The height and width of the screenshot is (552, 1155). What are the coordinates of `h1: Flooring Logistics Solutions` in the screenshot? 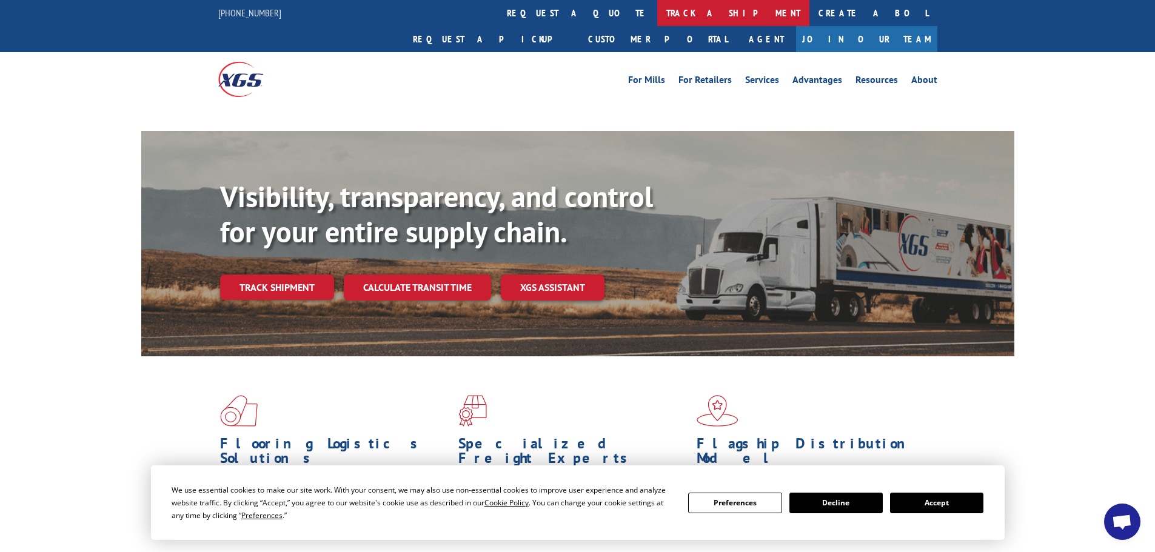 It's located at (335, 454).